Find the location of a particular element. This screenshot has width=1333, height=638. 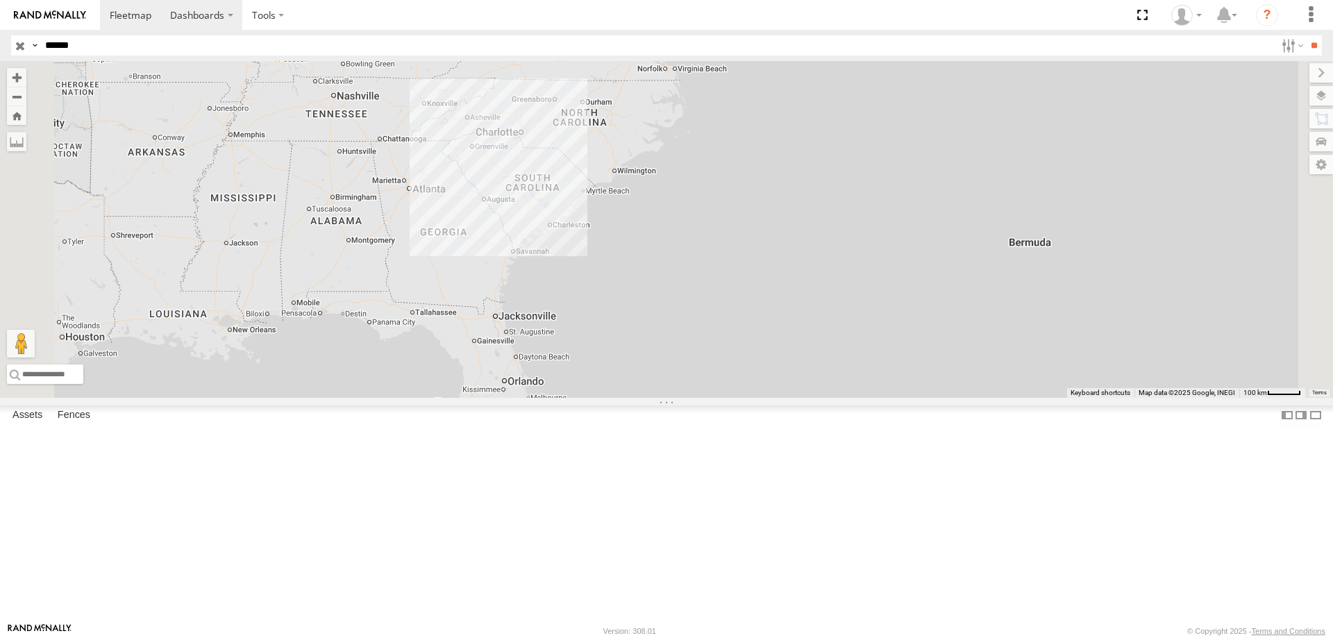

label: Measure is located at coordinates (17, 142).